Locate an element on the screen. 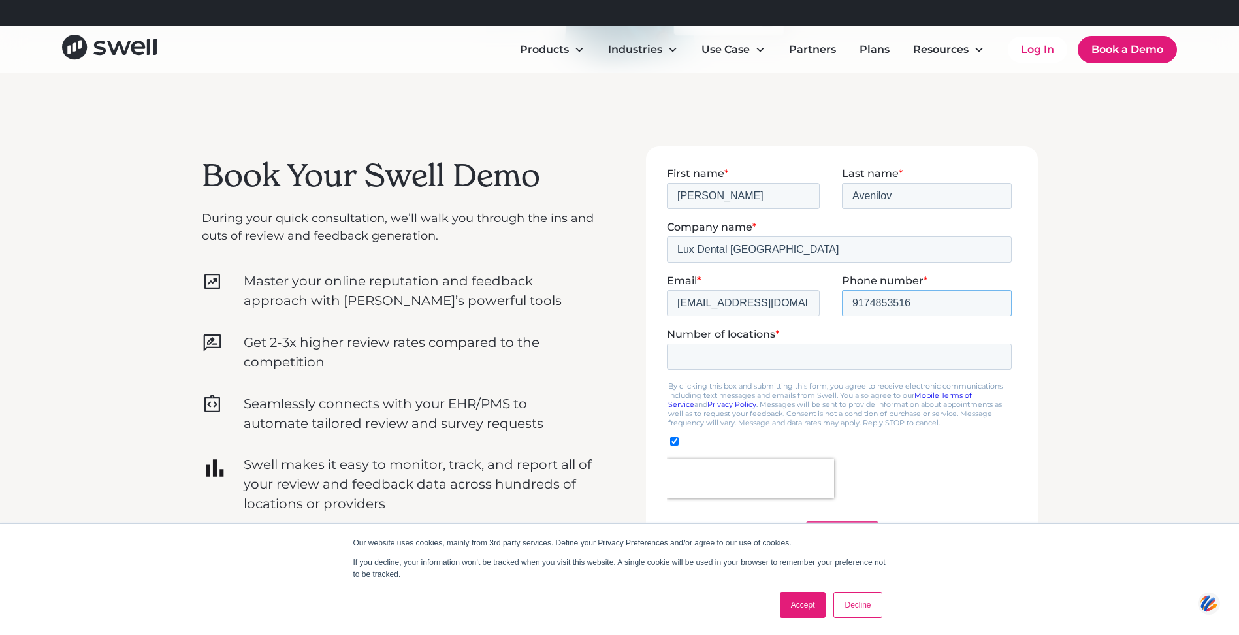 The image size is (1239, 635). h2: Book Your Swell Demo is located at coordinates (398, 176).